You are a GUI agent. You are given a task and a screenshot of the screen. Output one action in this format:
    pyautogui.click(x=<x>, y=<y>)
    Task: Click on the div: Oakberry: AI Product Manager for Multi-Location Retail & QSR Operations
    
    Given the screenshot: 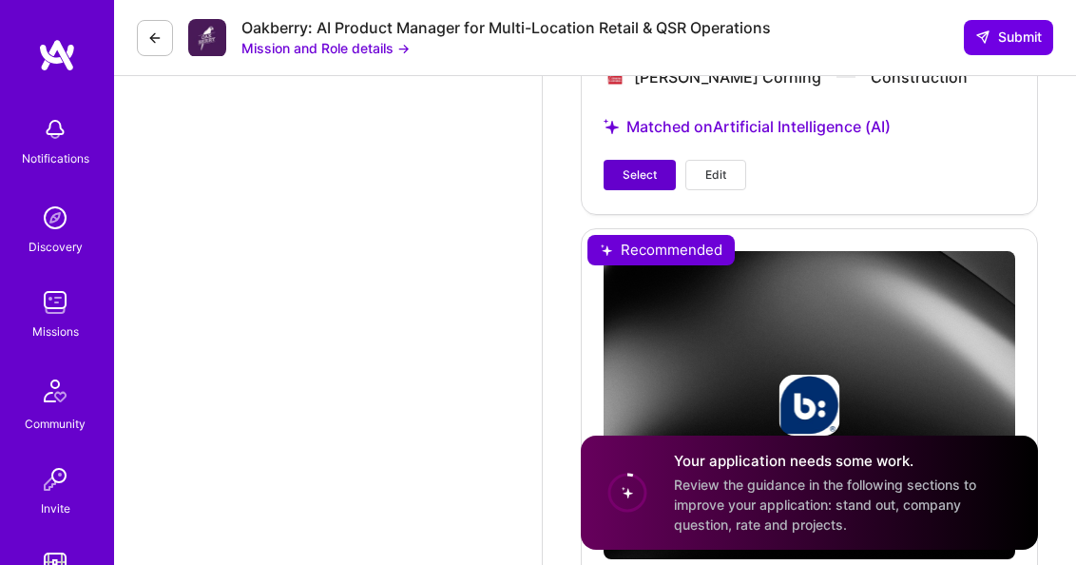 What is the action you would take?
    pyautogui.click(x=506, y=28)
    